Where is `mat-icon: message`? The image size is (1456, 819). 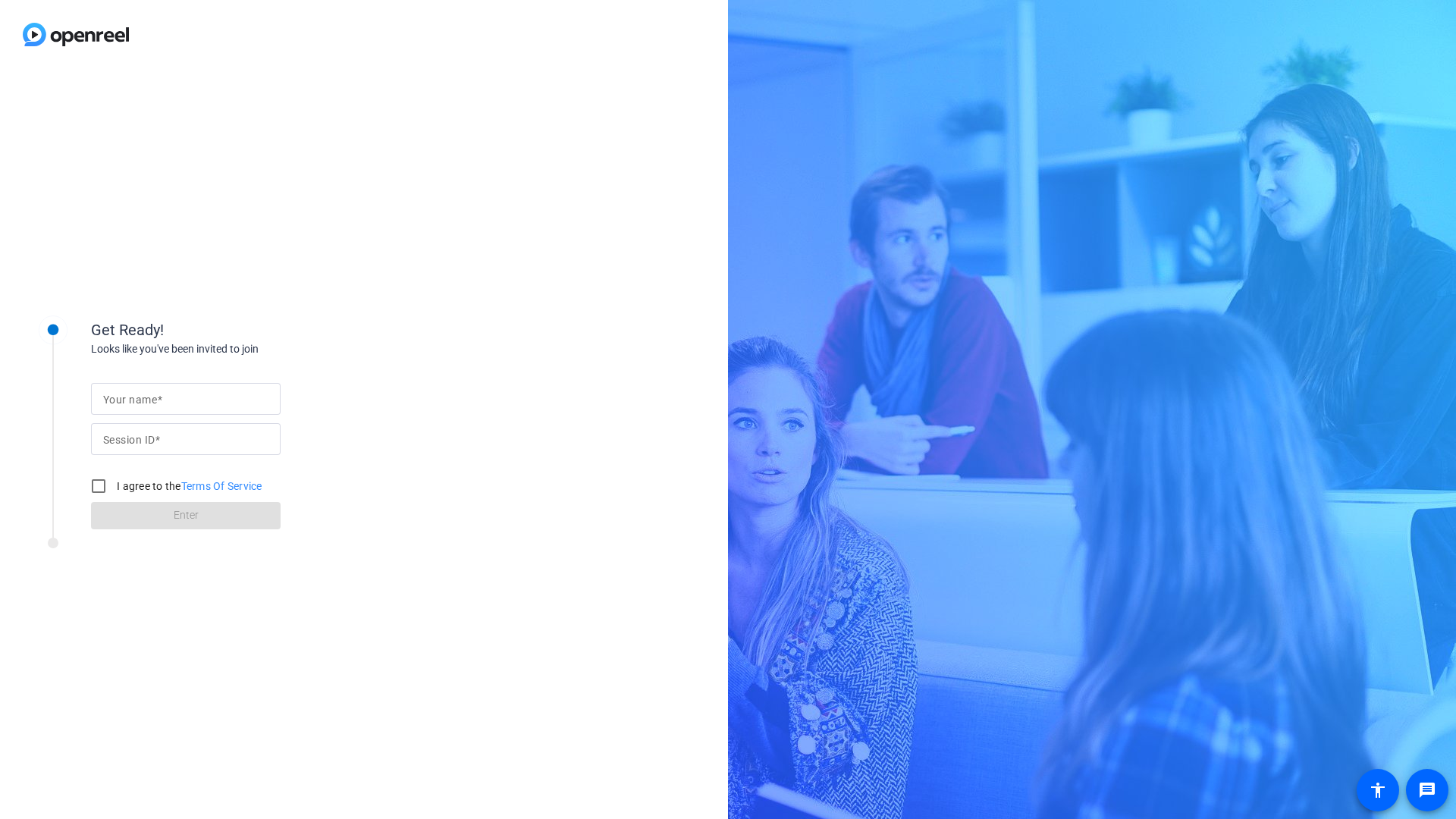 mat-icon: message is located at coordinates (1427, 791).